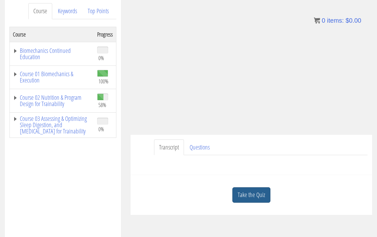 The height and width of the screenshot is (237, 377). I want to click on span: 0, so click(323, 20).